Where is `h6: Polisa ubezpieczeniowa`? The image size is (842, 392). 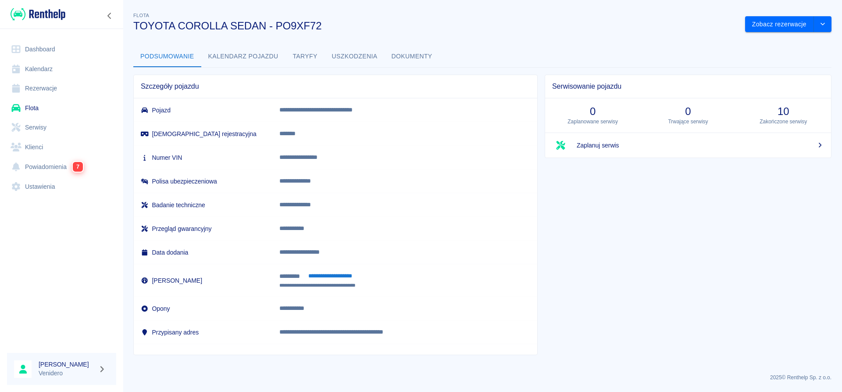
h6: Polisa ubezpieczeniowa is located at coordinates (203, 181).